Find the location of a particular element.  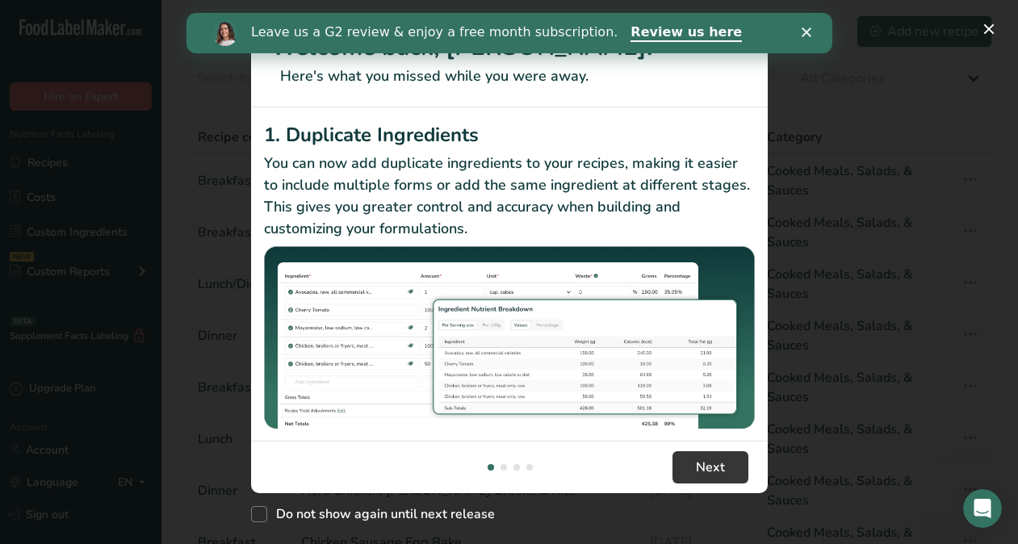

img: Profile image for Reem is located at coordinates (39, 20).